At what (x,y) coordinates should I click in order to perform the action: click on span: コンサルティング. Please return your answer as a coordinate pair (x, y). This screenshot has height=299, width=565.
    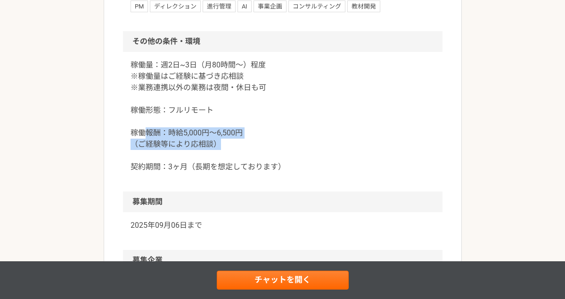
    Looking at the image, I should click on (317, 6).